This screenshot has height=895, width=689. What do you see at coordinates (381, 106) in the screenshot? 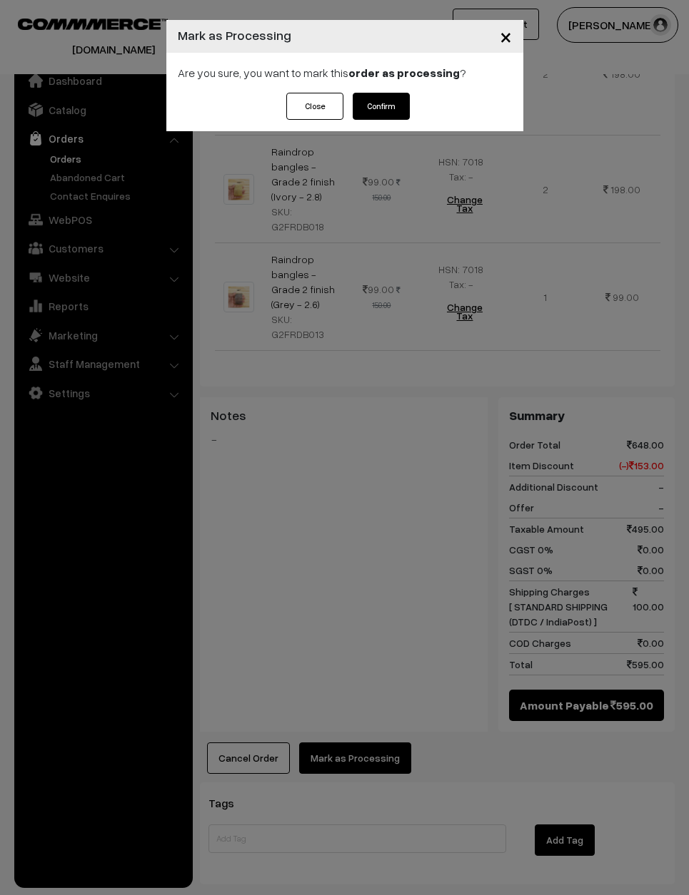
I see `button: Confirm` at bounding box center [381, 106].